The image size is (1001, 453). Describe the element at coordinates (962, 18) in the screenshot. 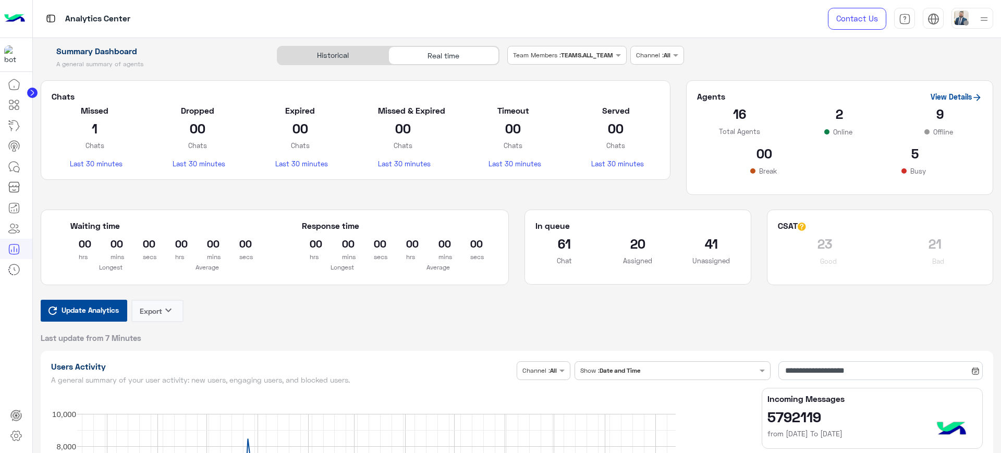

I see `img: userImage` at that location.